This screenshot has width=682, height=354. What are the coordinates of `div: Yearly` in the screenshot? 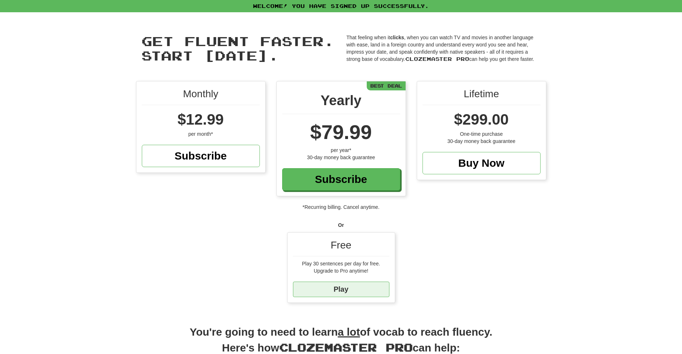 It's located at (341, 102).